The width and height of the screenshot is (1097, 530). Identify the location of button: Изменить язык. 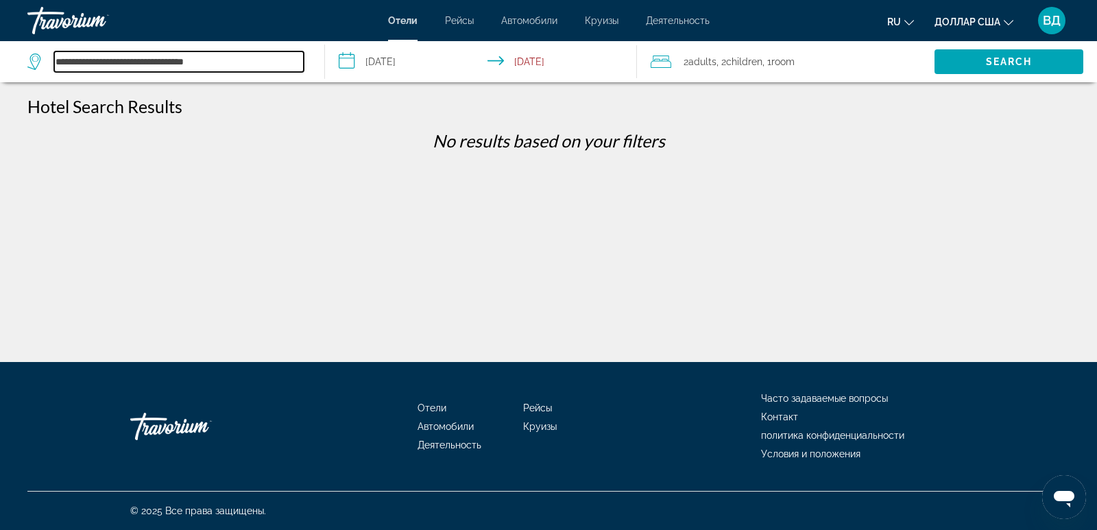
(900, 21).